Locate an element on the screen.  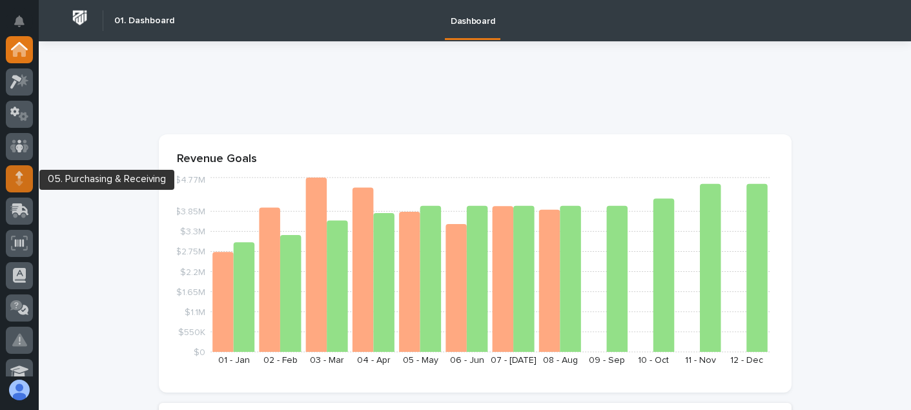
text: 05 - May is located at coordinates (420, 360).